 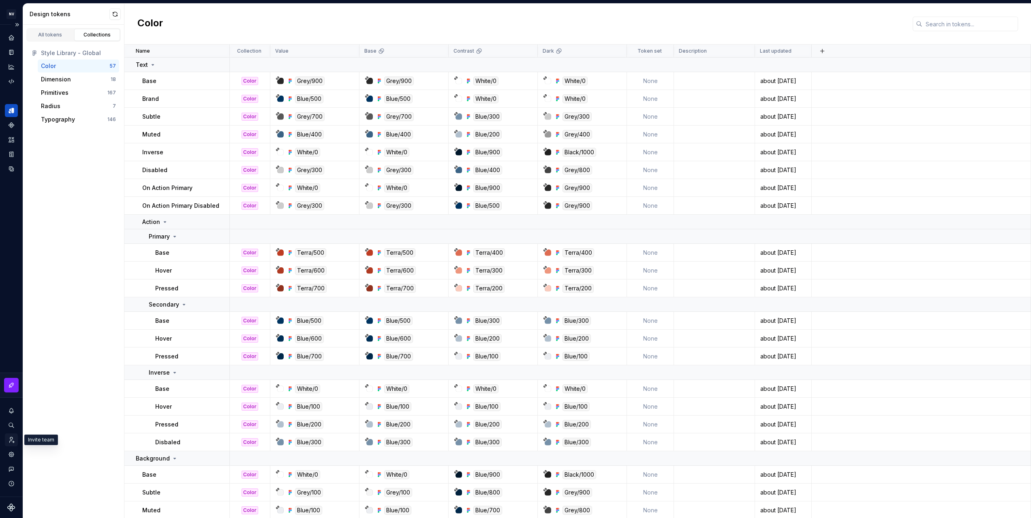 I want to click on div: Notifications, so click(x=11, y=411).